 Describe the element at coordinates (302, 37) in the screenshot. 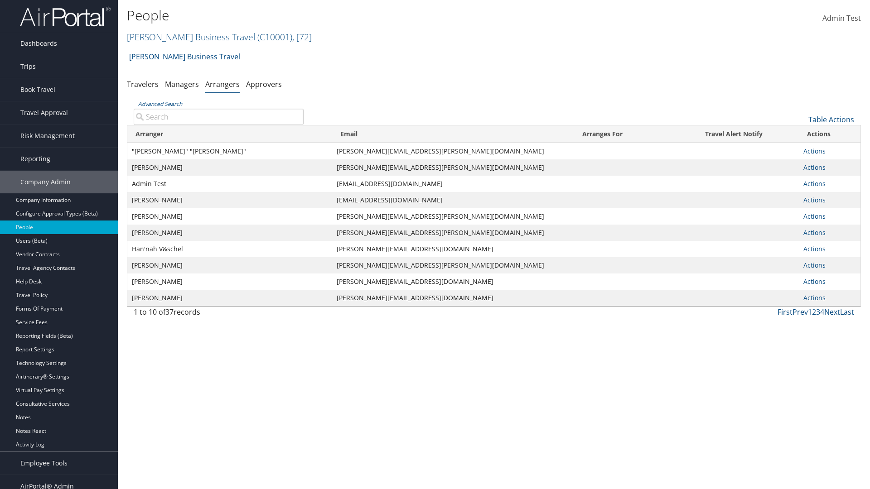

I see `span: , [ 72 ]` at that location.